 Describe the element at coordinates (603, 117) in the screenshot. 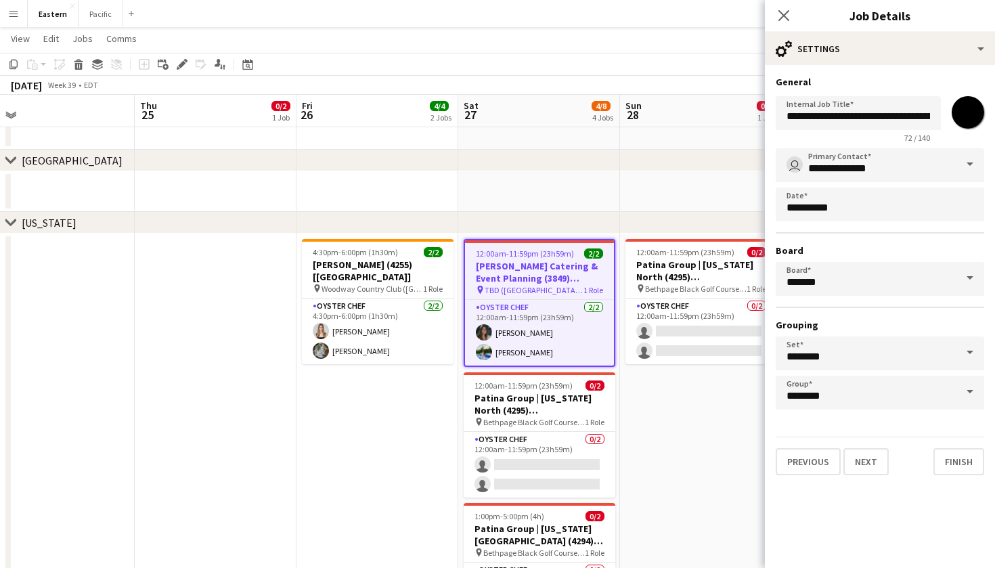

I see `div: 4 Jobs` at that location.